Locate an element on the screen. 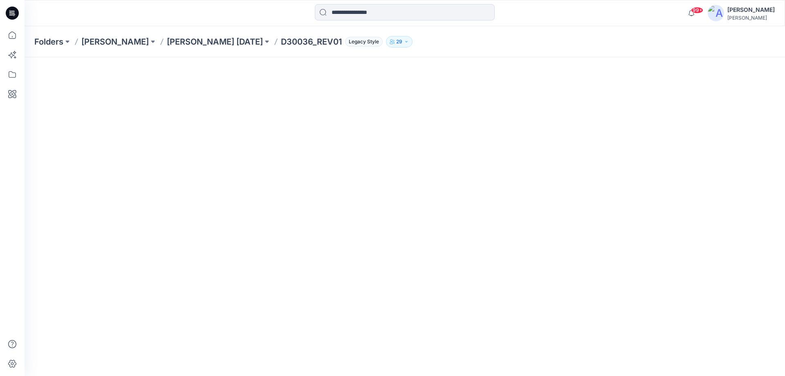 The image size is (785, 376). a: Folders is located at coordinates (49, 42).